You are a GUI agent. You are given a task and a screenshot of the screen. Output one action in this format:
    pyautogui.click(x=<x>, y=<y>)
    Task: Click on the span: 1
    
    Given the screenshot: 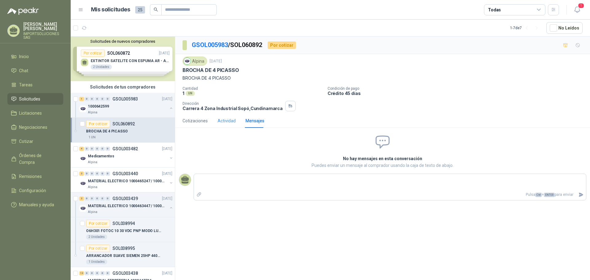 What is the action you would take?
    pyautogui.click(x=581, y=6)
    